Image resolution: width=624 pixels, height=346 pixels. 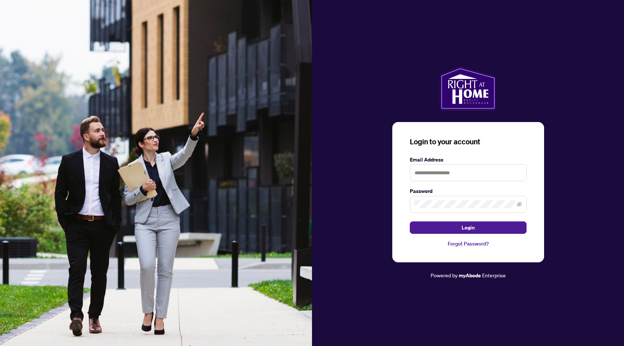 I want to click on span: Enterprise, so click(x=494, y=275).